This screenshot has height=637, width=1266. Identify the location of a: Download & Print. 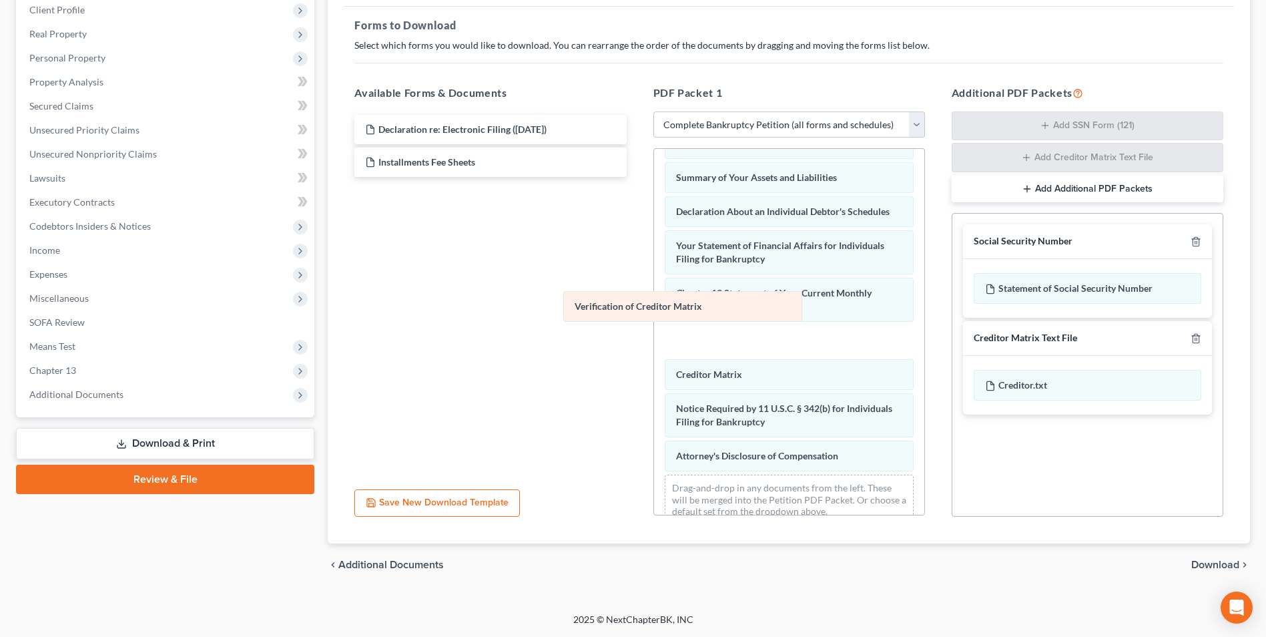
(165, 443).